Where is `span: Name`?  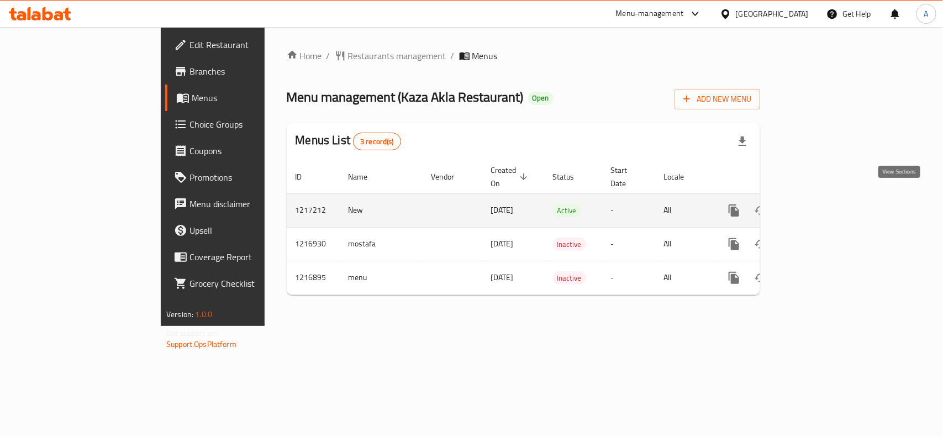 span: Name is located at coordinates (365, 177).